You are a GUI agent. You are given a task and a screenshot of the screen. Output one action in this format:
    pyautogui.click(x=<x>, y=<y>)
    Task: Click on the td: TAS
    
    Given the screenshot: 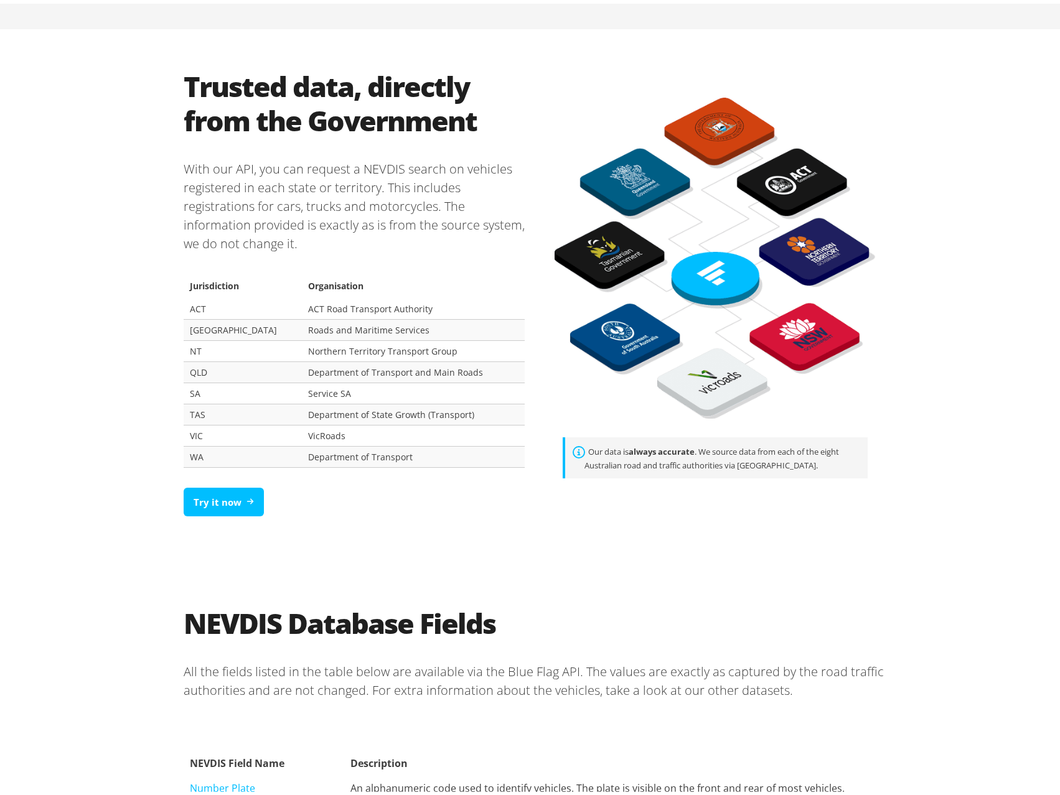 What is the action you would take?
    pyautogui.click(x=243, y=411)
    